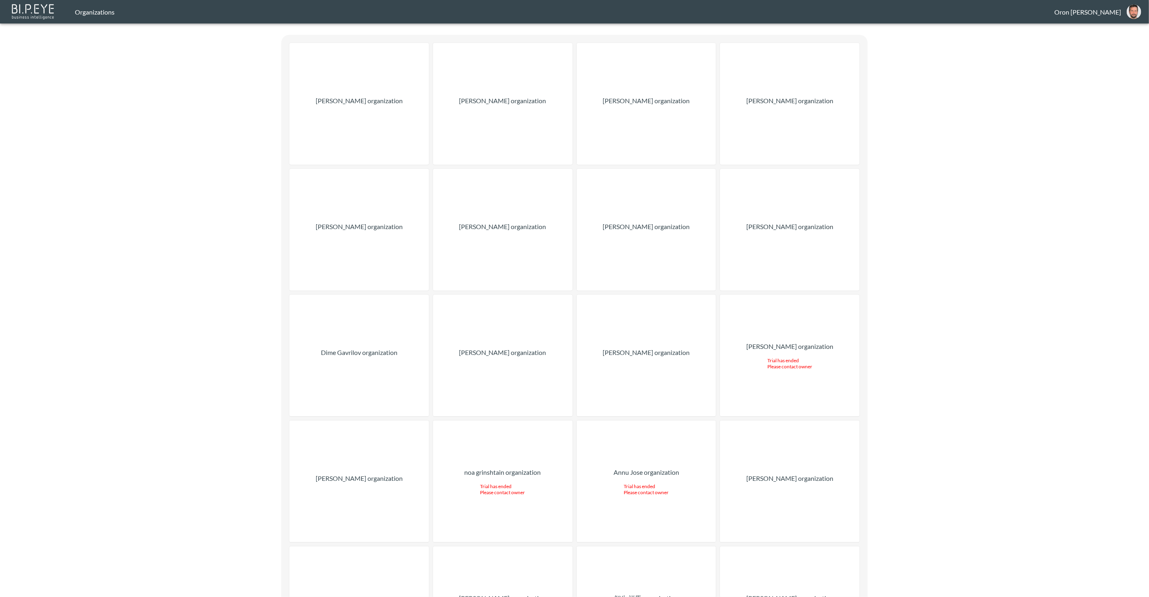  What do you see at coordinates (1134, 12) in the screenshot?
I see `button: oron@bipeye.com` at bounding box center [1134, 12].